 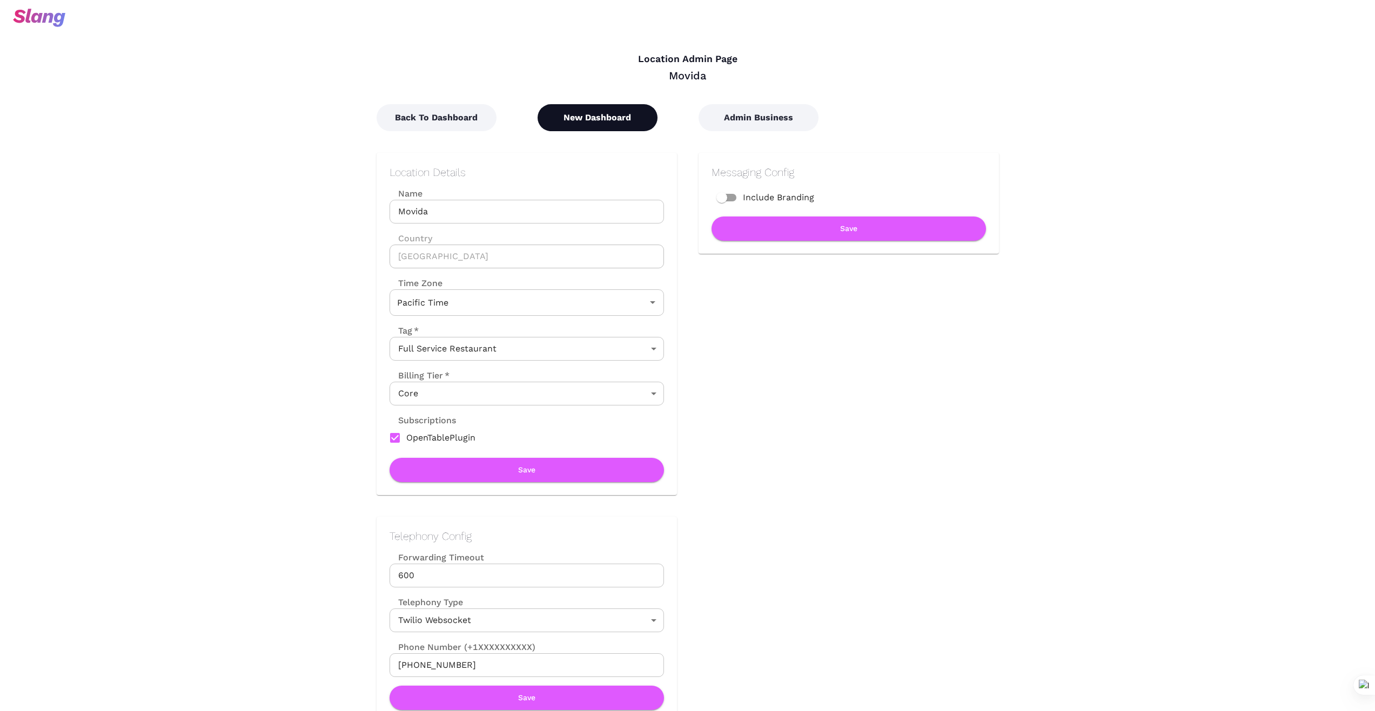 What do you see at coordinates (597, 118) in the screenshot?
I see `button: New Dashboard` at bounding box center [597, 118].